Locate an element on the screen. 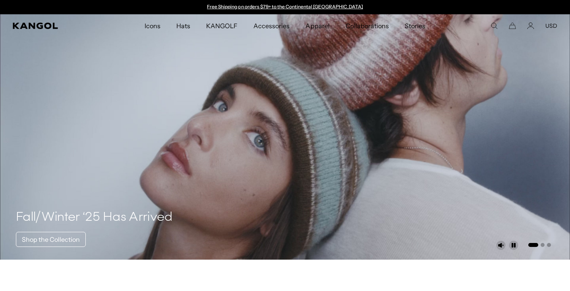 The image size is (570, 291). span: Icons is located at coordinates (152, 26).